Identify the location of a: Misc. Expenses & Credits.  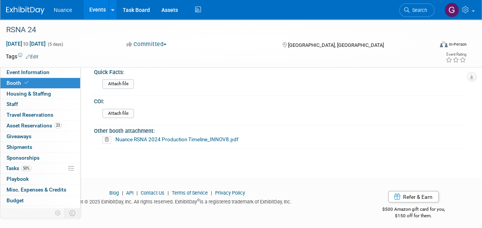
(40, 190).